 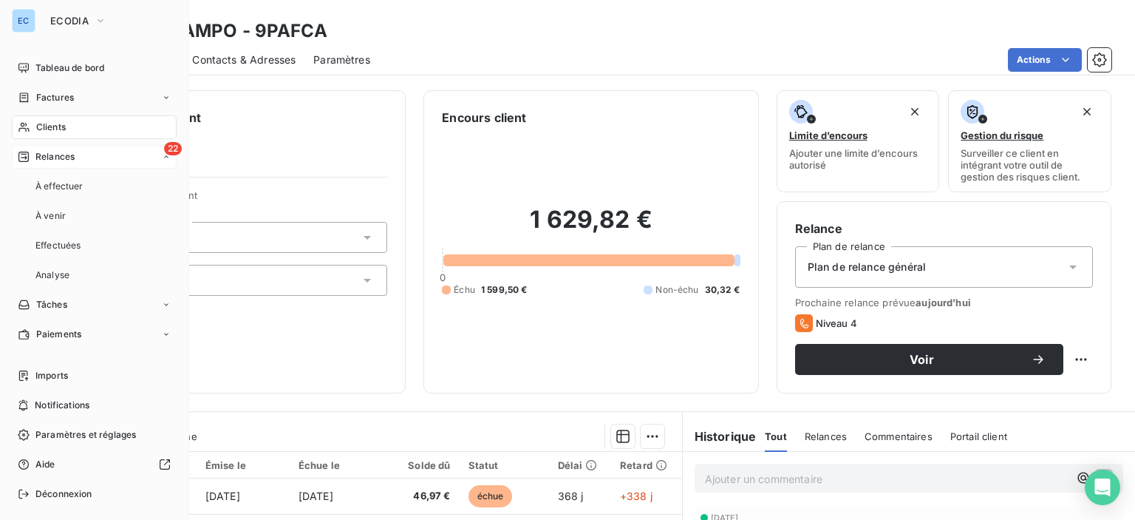 What do you see at coordinates (1029, 165) in the screenshot?
I see `span: Surveiller ce client en intégrant votre outil de gestion des risques client.` at bounding box center [1029, 165].